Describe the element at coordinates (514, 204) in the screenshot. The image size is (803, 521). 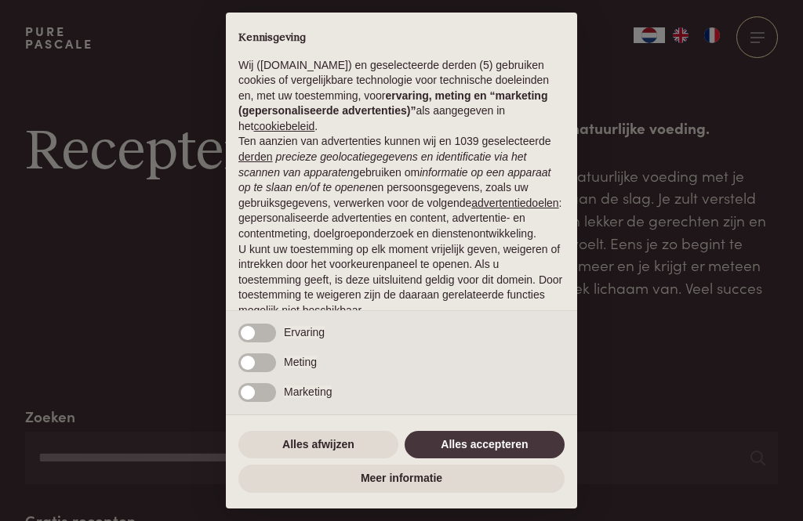
I see `button: advertentiedoelen` at that location.